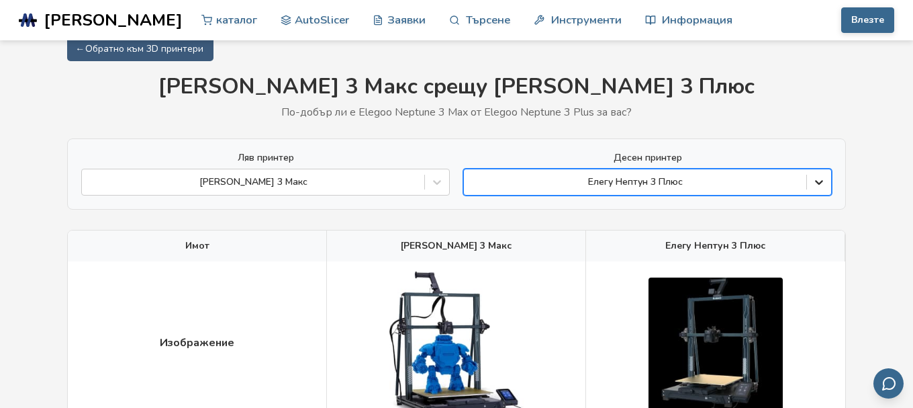 The height and width of the screenshot is (408, 913). I want to click on span: Имот, so click(197, 246).